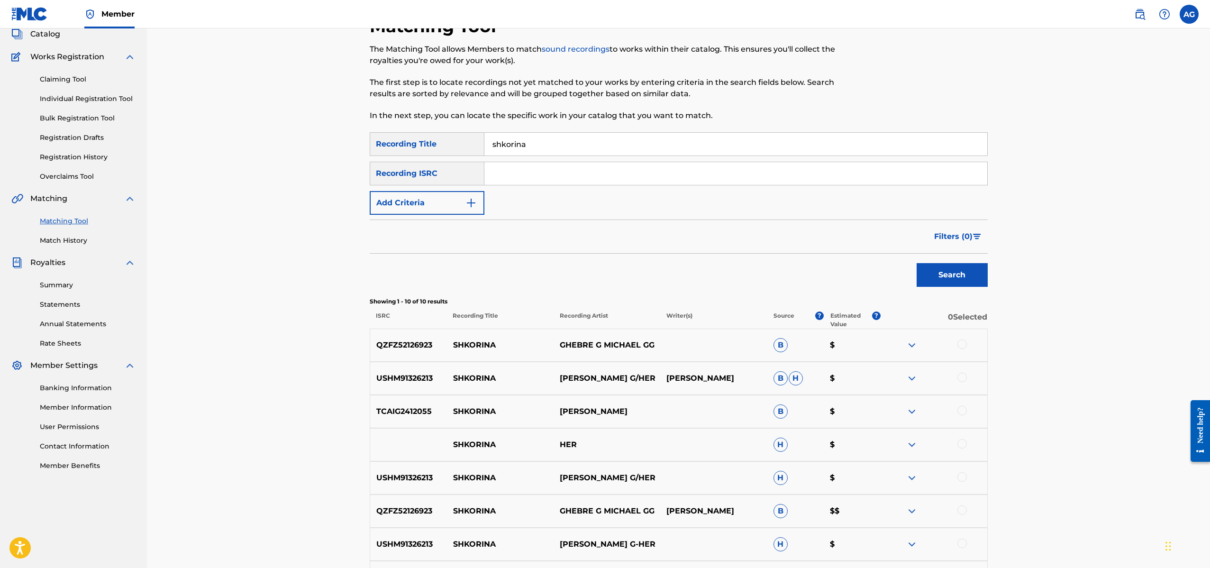 Image resolution: width=1210 pixels, height=568 pixels. I want to click on button: Add Criteria, so click(427, 203).